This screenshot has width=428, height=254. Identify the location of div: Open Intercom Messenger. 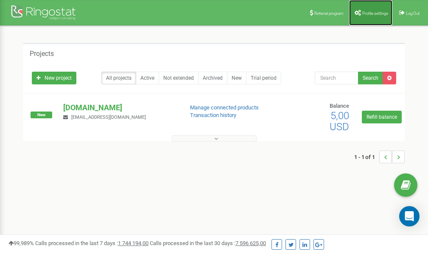
(409, 216).